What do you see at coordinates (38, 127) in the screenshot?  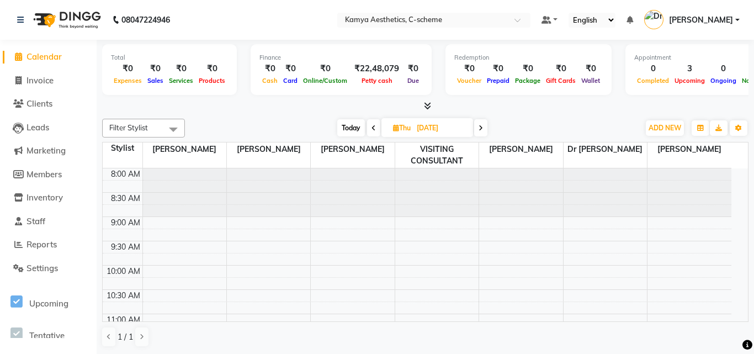 I see `span: Leads` at bounding box center [38, 127].